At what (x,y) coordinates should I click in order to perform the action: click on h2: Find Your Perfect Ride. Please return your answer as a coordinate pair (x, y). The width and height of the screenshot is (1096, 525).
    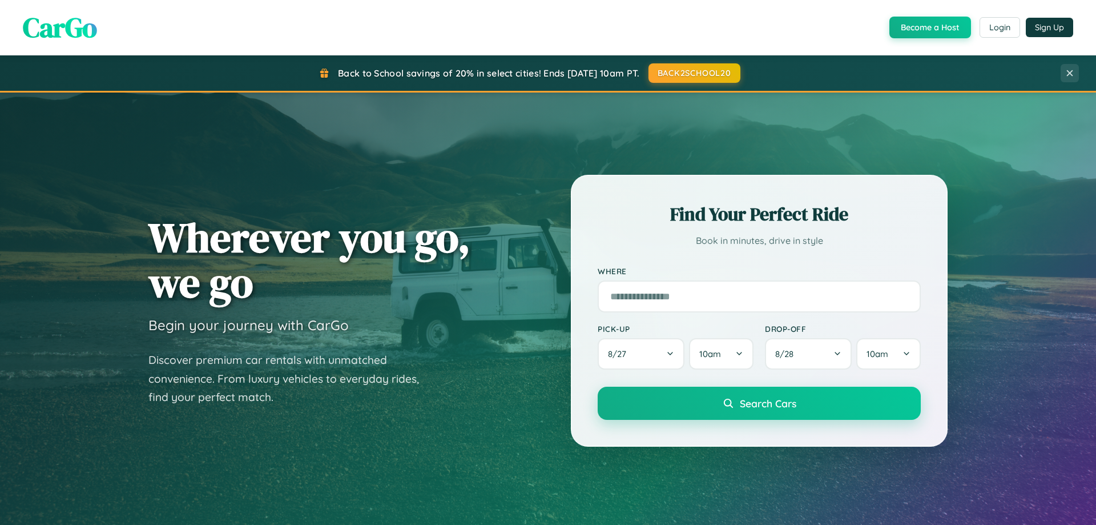
    Looking at the image, I should click on (759, 214).